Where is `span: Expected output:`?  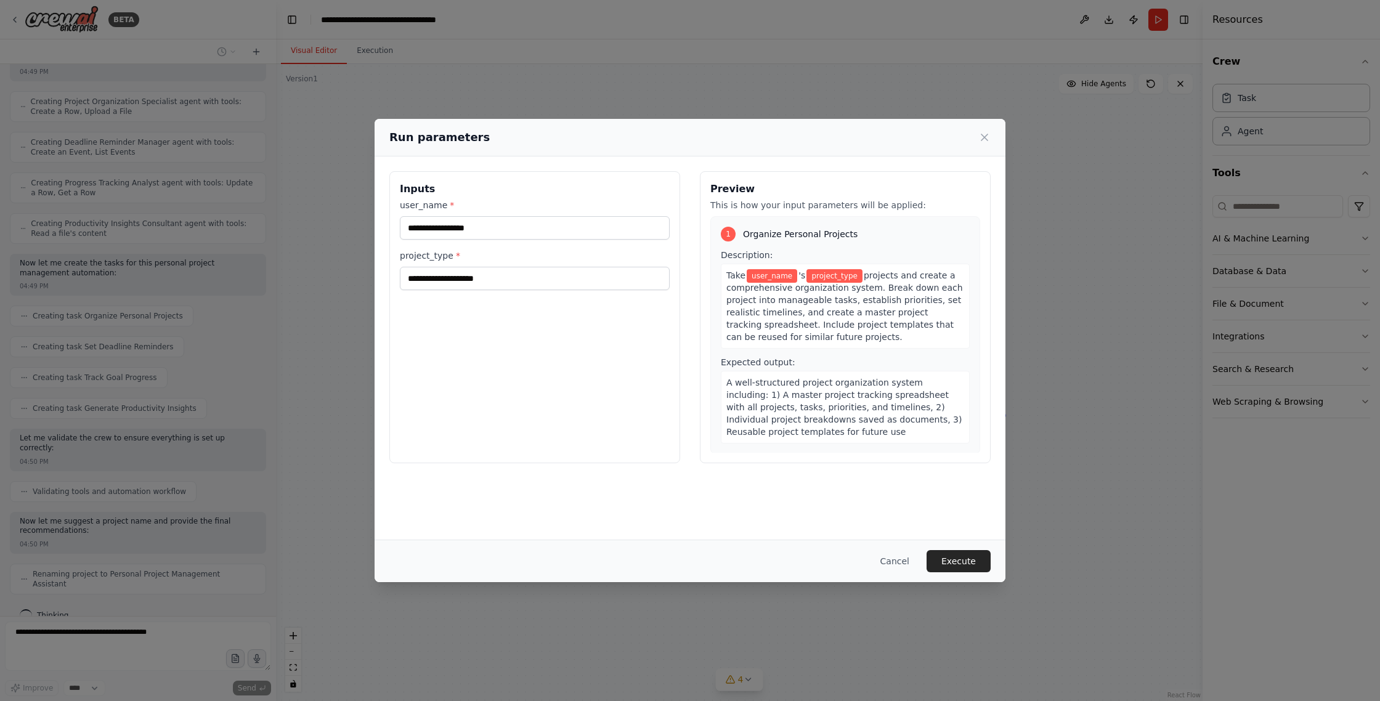 span: Expected output: is located at coordinates (758, 362).